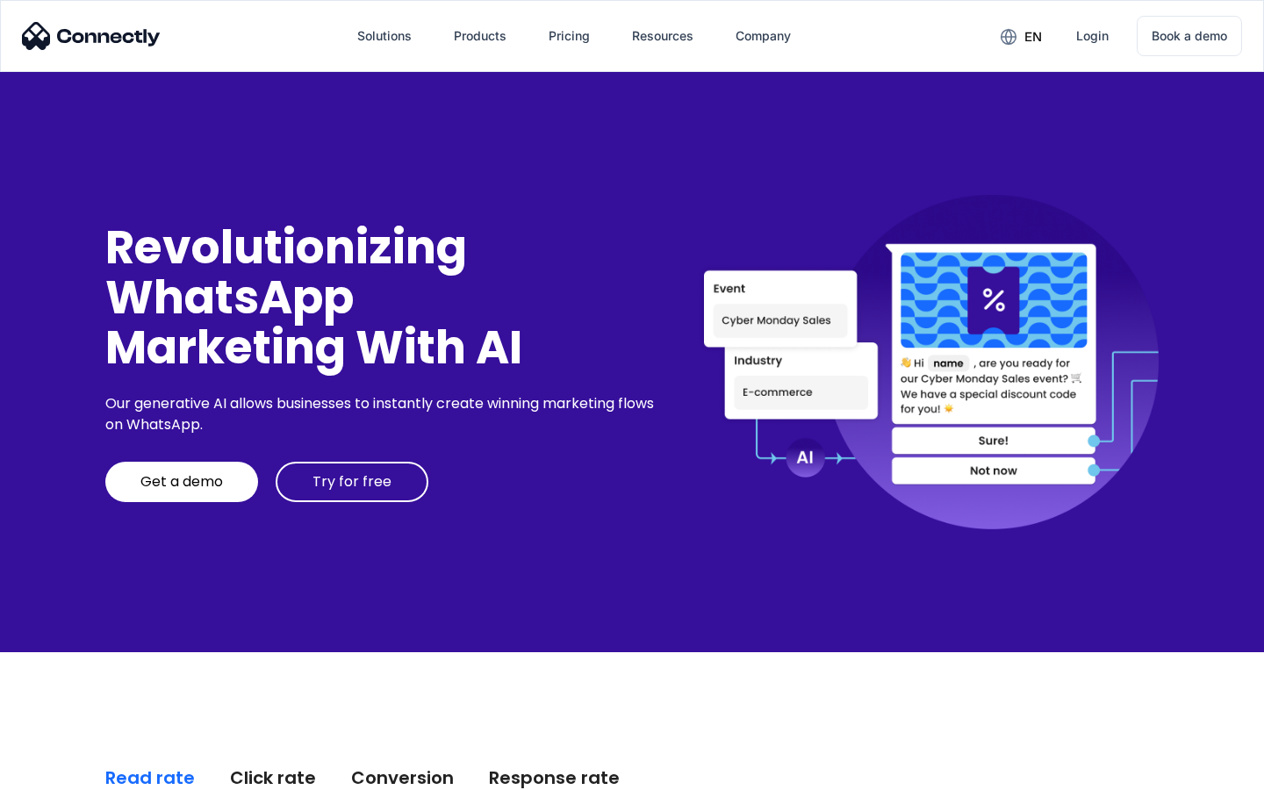 Image resolution: width=1264 pixels, height=790 pixels. Describe the element at coordinates (1092, 36) in the screenshot. I see `a: Login` at that location.